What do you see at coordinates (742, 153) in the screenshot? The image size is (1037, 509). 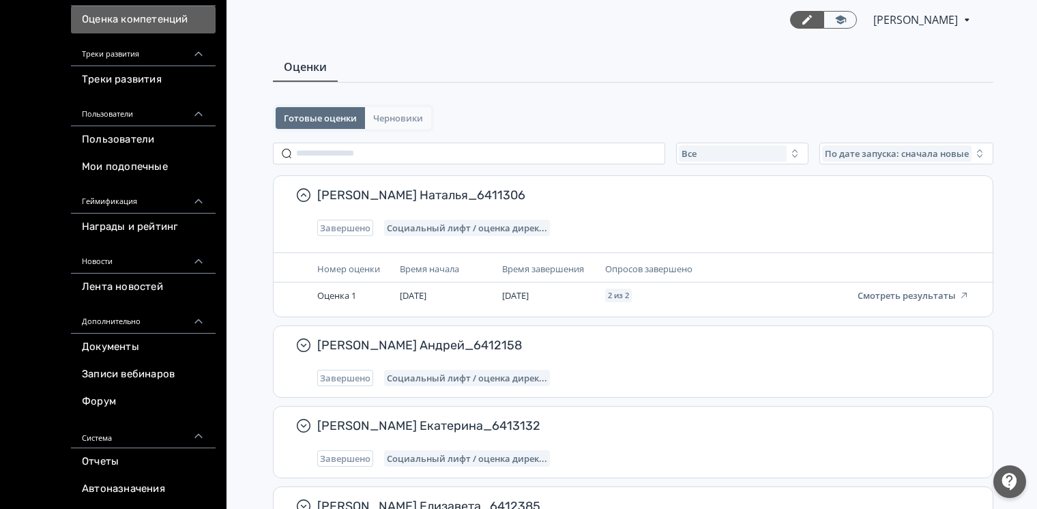 I see `button: Все` at bounding box center [742, 153].